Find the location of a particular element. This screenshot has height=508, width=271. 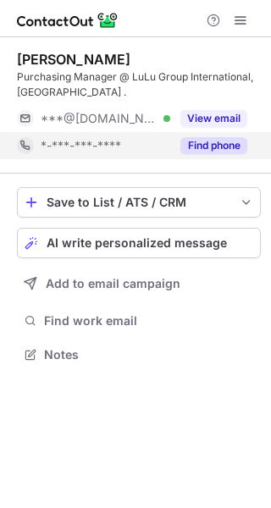

button: Notes is located at coordinates (139, 355).